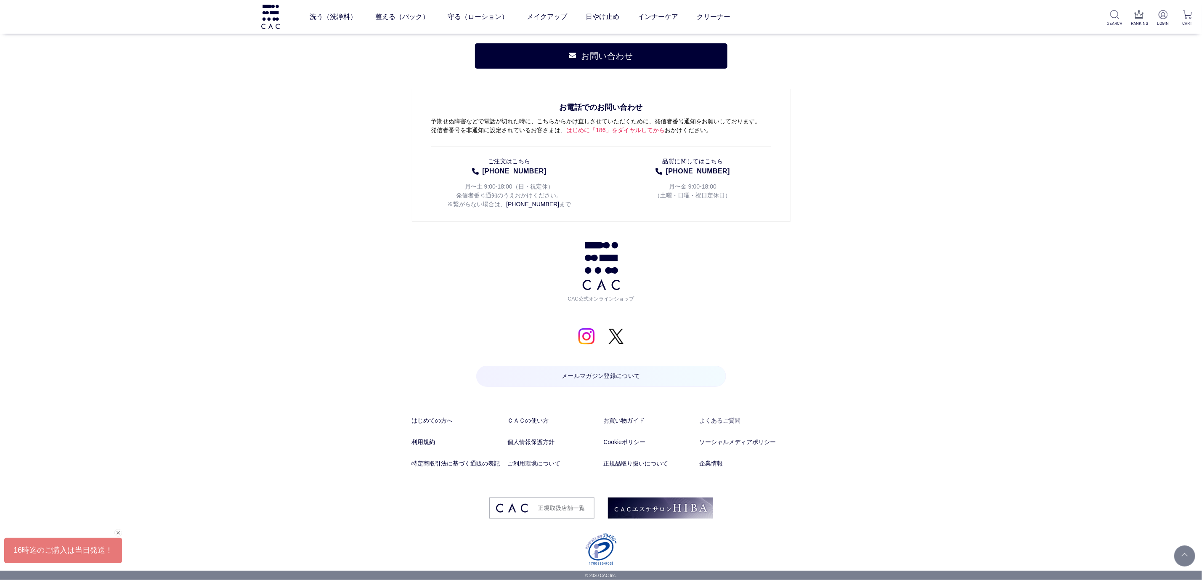  I want to click on a: 利用規約, so click(457, 442).